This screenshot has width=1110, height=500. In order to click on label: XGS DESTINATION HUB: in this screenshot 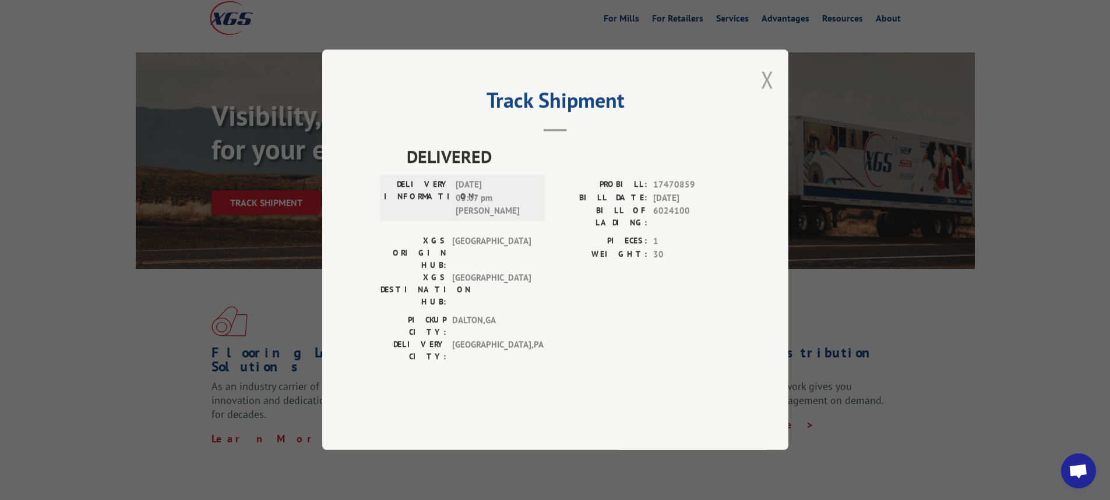, I will do `click(413, 290)`.